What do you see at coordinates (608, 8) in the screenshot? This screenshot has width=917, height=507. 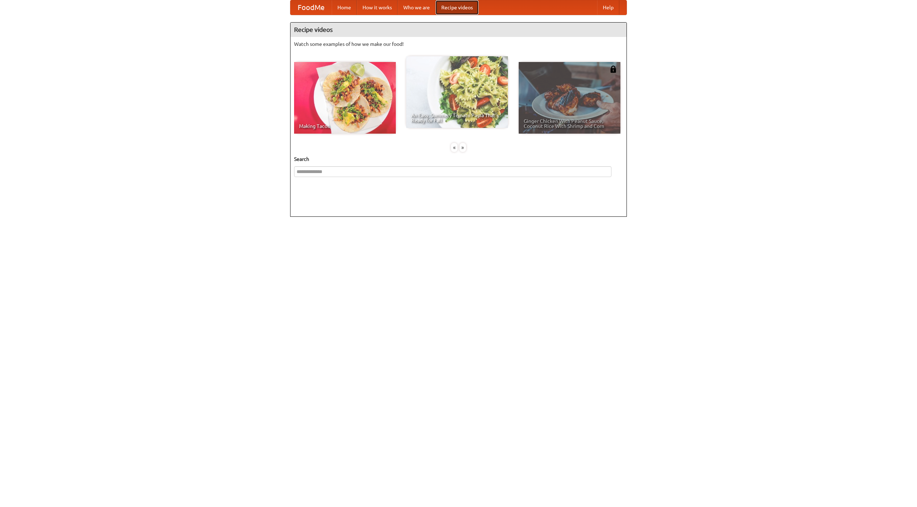 I see `a: Help` at bounding box center [608, 8].